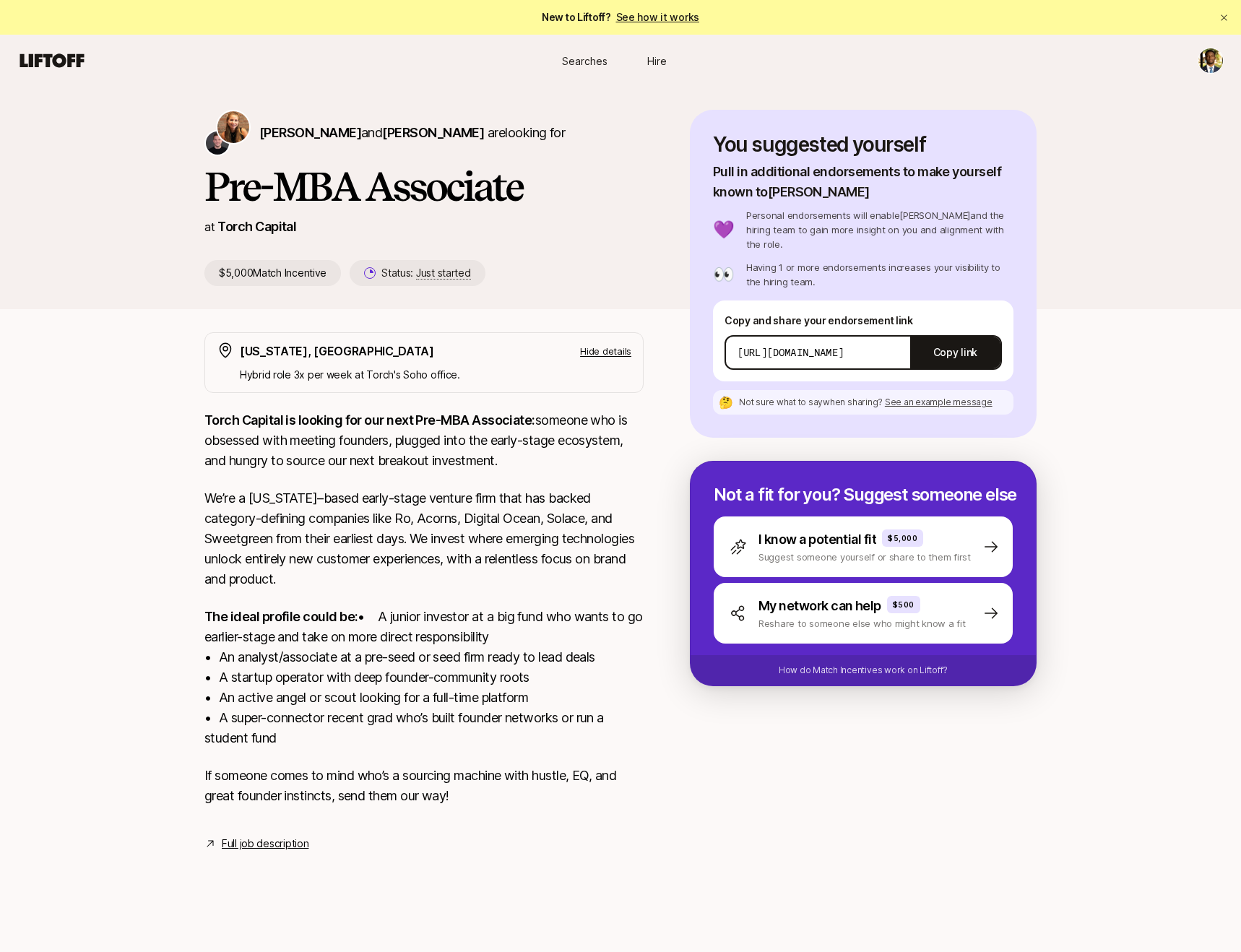 This screenshot has height=952, width=1241. What do you see at coordinates (370, 419) in the screenshot?
I see `strong: Torch Capital is looking for our next Pre-MBA Associate:` at bounding box center [370, 419].